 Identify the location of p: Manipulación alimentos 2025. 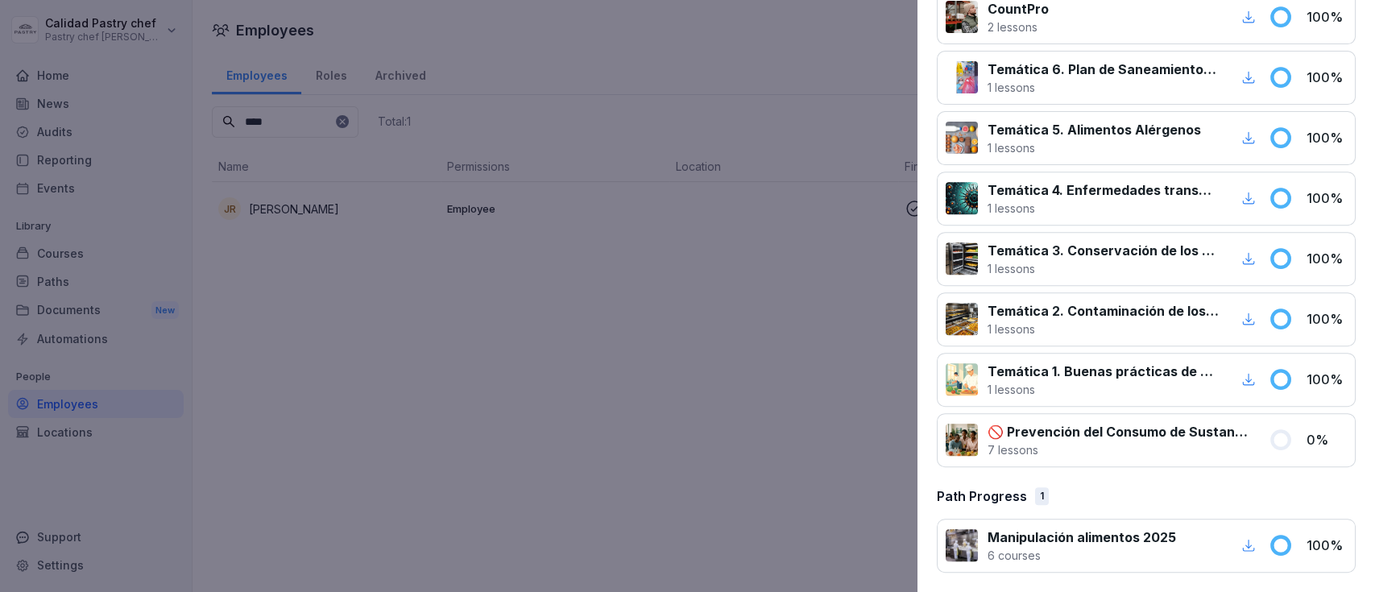
(1082, 537).